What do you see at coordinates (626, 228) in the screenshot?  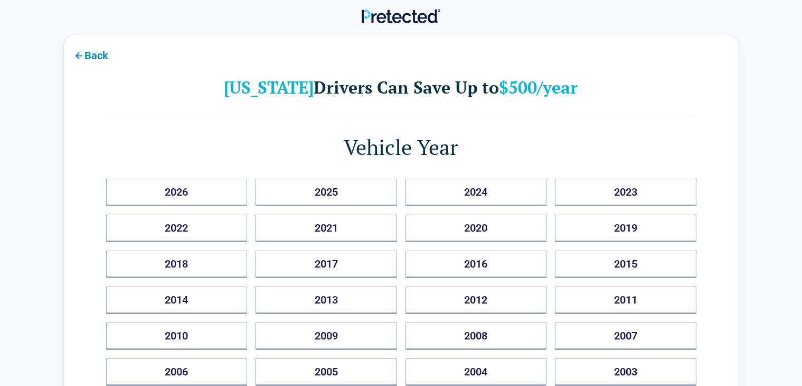 I see `button: 2019` at bounding box center [626, 228].